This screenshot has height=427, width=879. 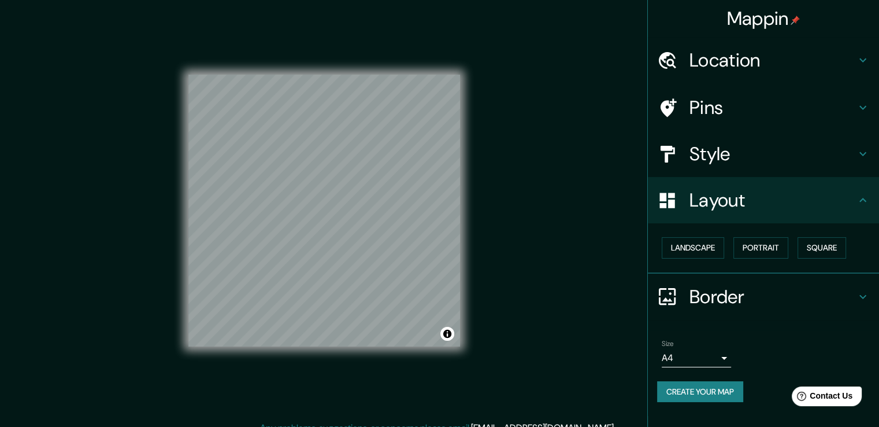 I want to click on h4: Pins, so click(x=773, y=107).